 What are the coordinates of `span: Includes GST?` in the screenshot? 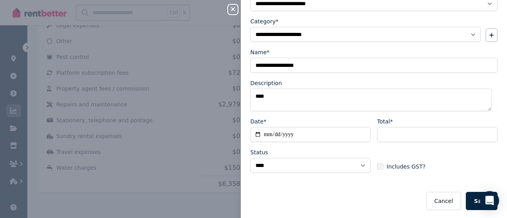 It's located at (406, 167).